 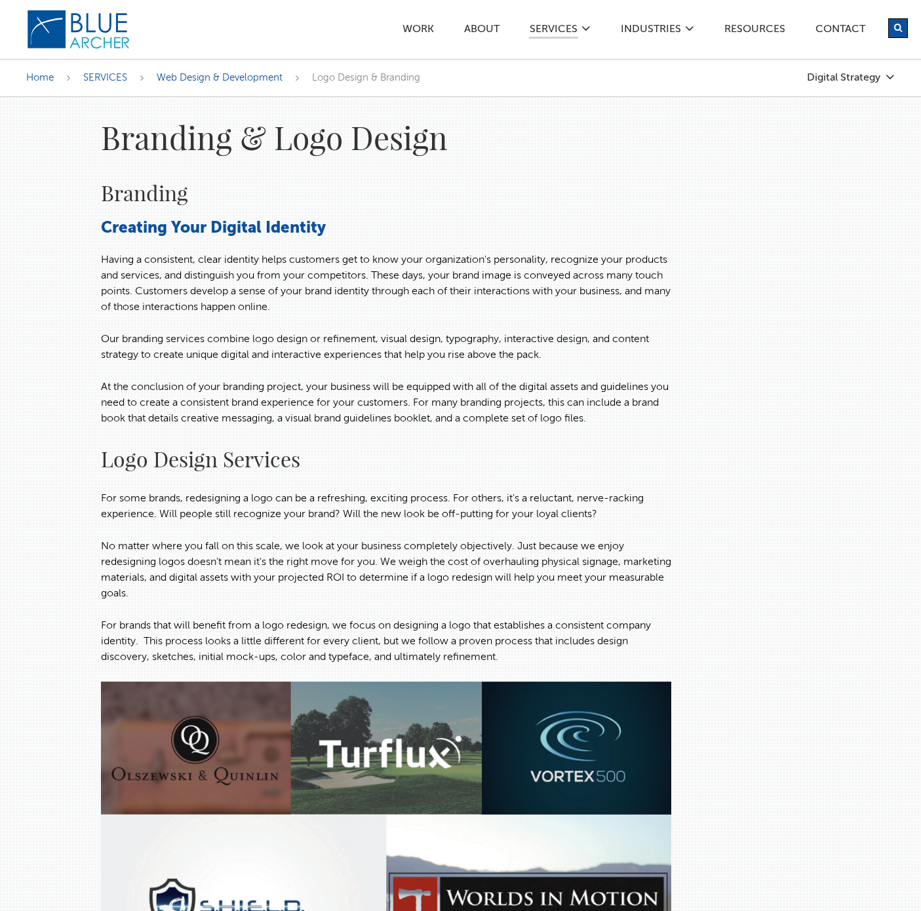 I want to click on h3: Creating Your Digital Identity, so click(x=386, y=229).